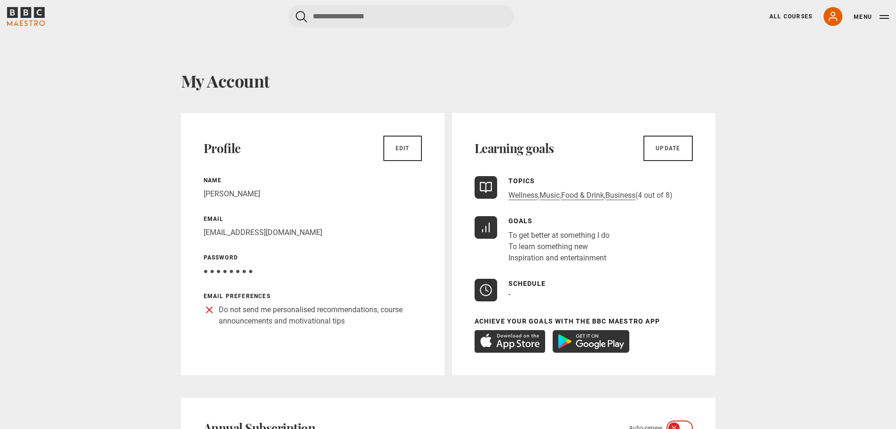  What do you see at coordinates (313, 180) in the screenshot?
I see `p: Name` at bounding box center [313, 180].